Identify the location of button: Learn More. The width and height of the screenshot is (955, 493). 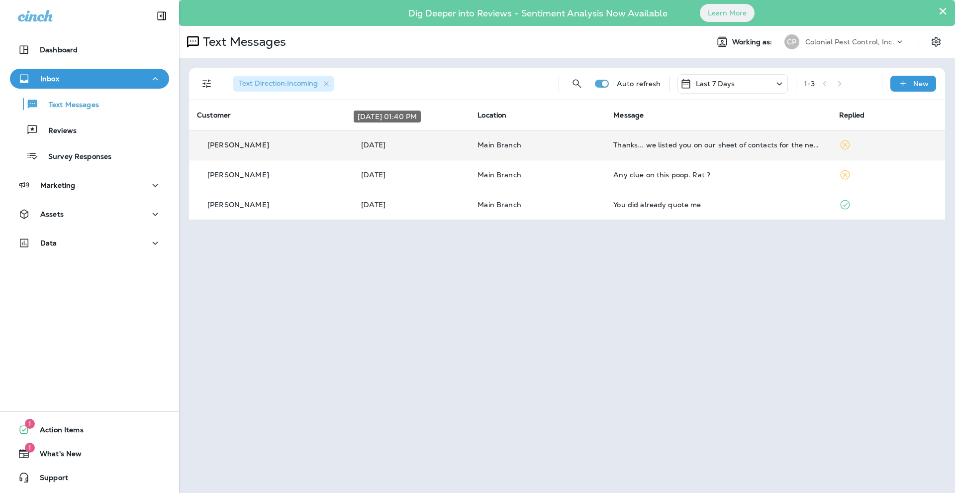
(728, 13).